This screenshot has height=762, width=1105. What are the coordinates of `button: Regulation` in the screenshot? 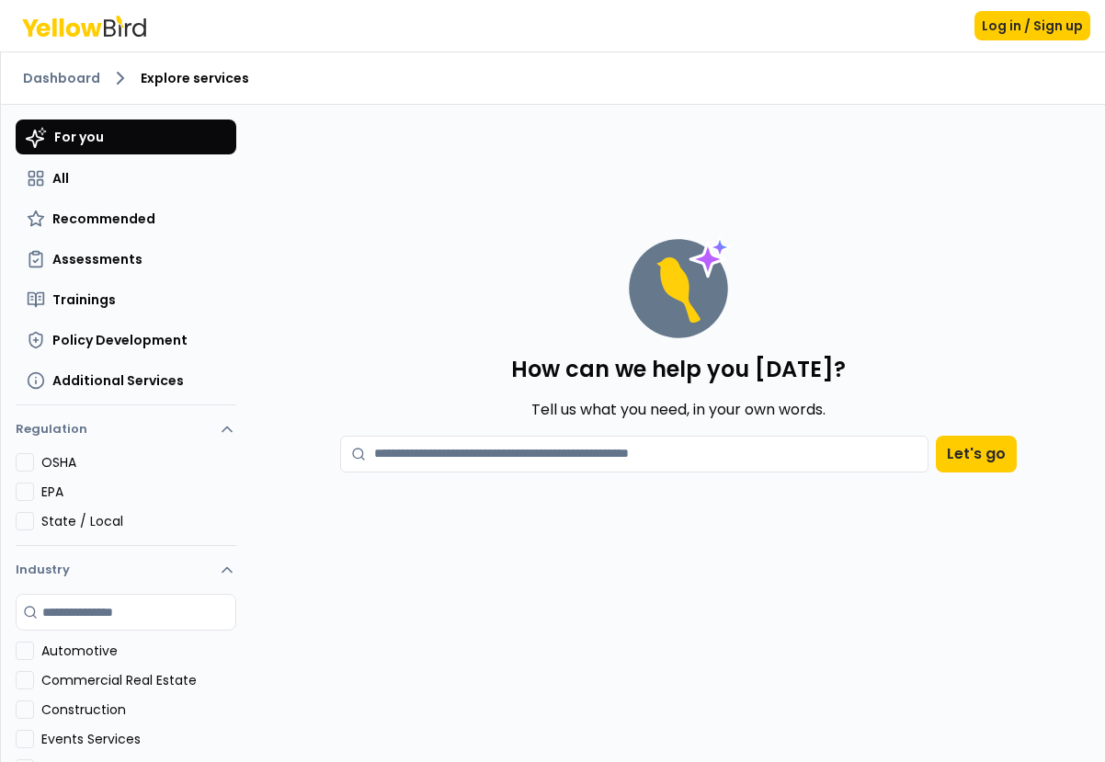 It's located at (126, 433).